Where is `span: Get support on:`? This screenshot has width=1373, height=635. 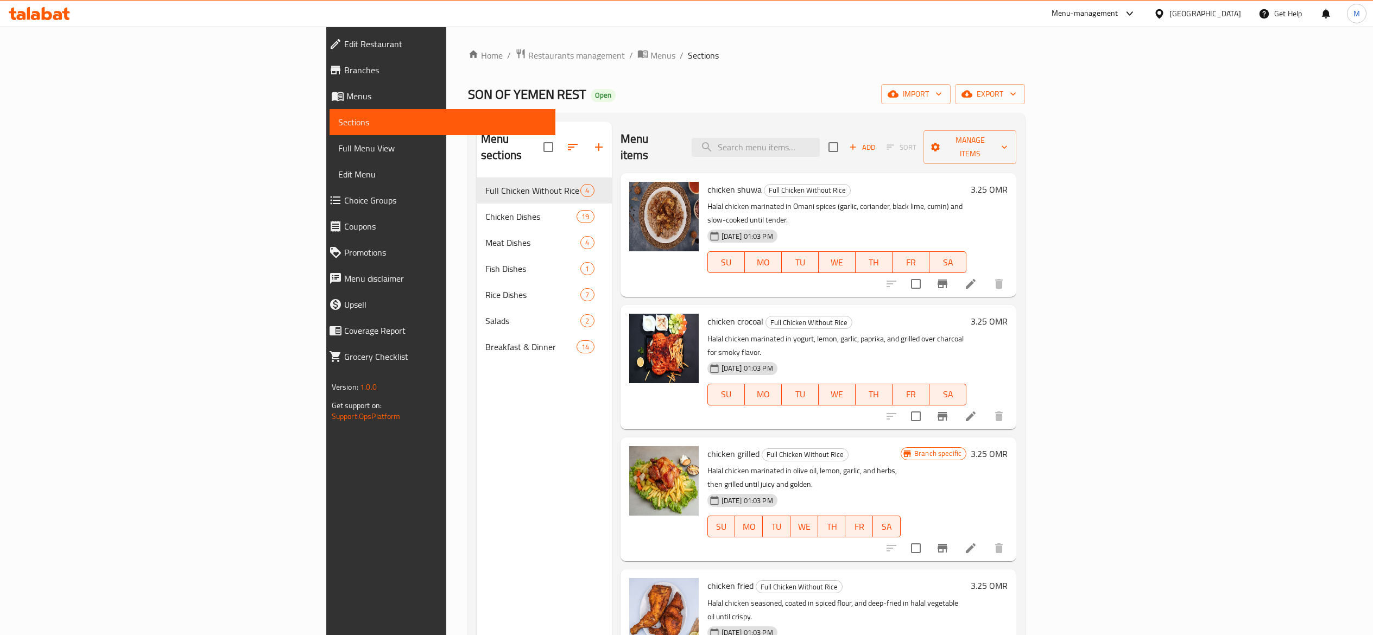 span: Get support on: is located at coordinates (357, 406).